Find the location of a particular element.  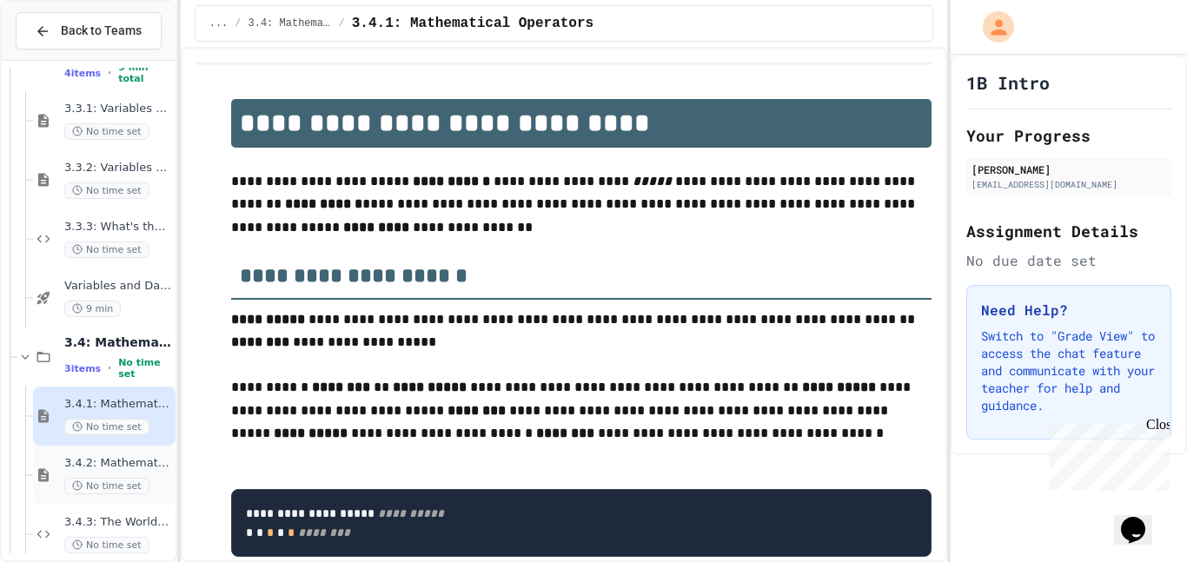

span: 3.3.3: What's the Type? is located at coordinates (118, 227).